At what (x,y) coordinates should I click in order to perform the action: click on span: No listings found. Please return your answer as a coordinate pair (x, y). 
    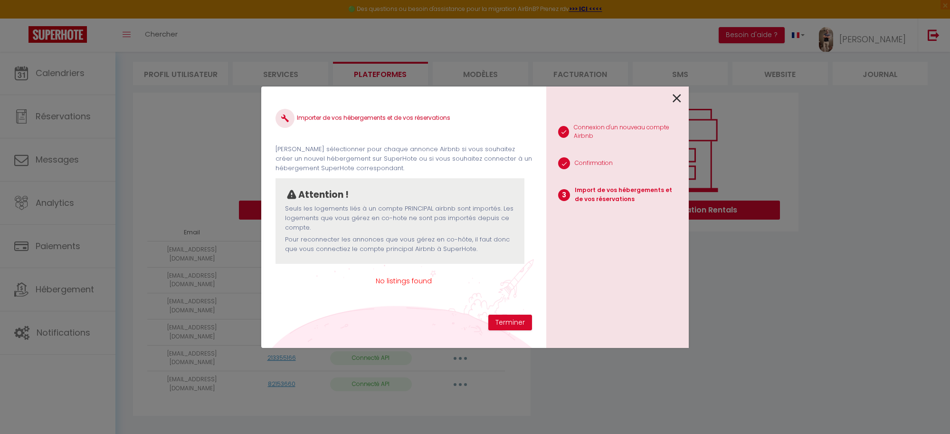
    Looking at the image, I should click on (404, 281).